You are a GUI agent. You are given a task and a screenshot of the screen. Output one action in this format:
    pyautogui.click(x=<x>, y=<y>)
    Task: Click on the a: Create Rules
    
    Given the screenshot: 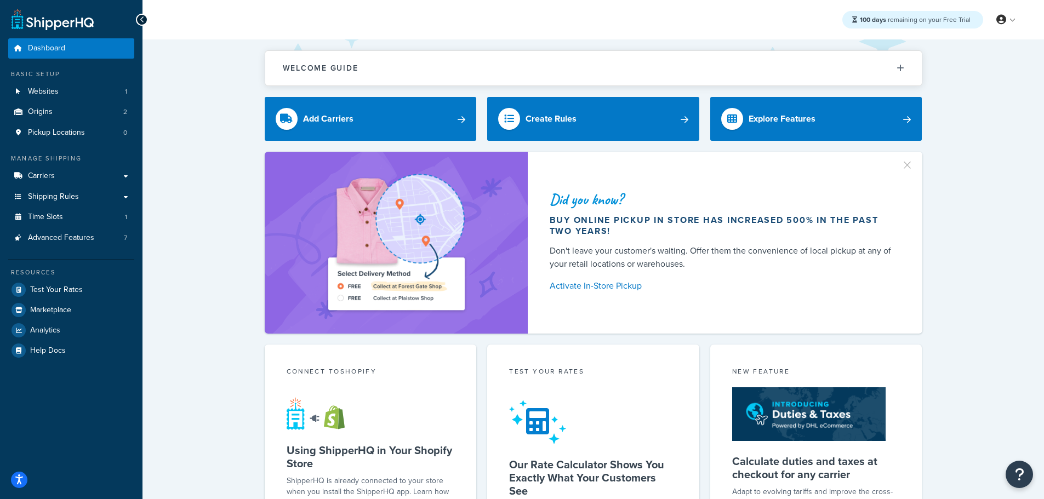 What is the action you would take?
    pyautogui.click(x=593, y=119)
    